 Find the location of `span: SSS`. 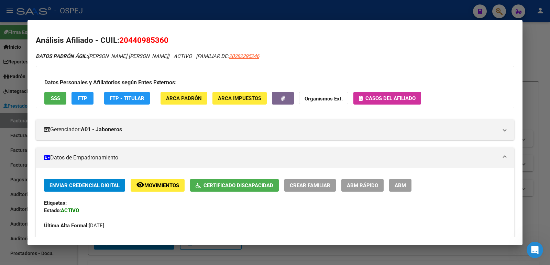

span: SSS is located at coordinates (55, 99).